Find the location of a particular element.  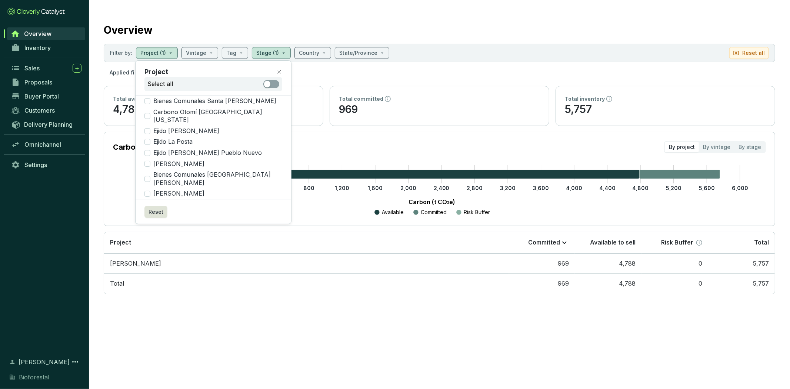

div: By stage is located at coordinates (750, 147).